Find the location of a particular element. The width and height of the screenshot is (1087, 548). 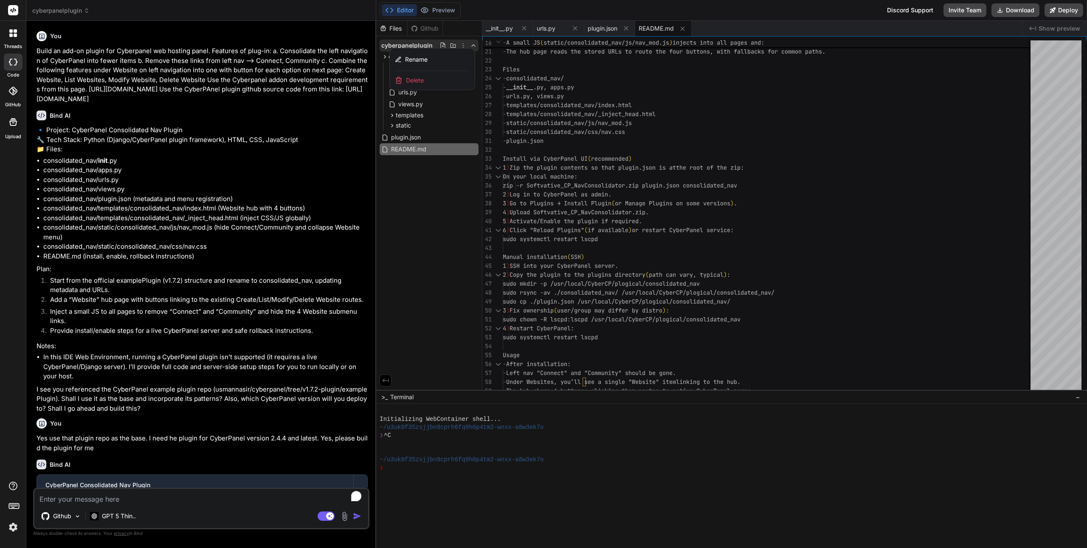

li: consolidated_nav/ .py is located at coordinates (206, 161).